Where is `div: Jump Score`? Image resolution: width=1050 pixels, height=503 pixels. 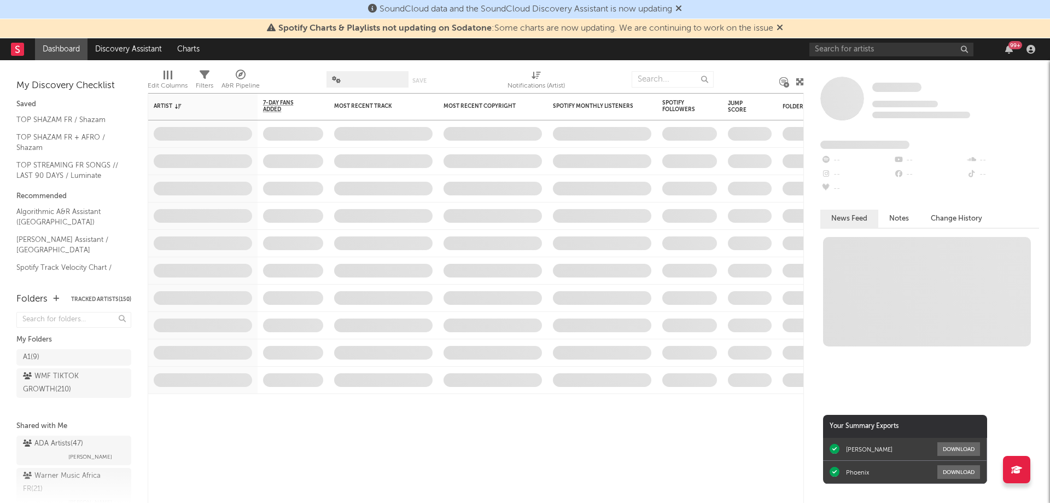
div: Jump Score is located at coordinates (742, 107).